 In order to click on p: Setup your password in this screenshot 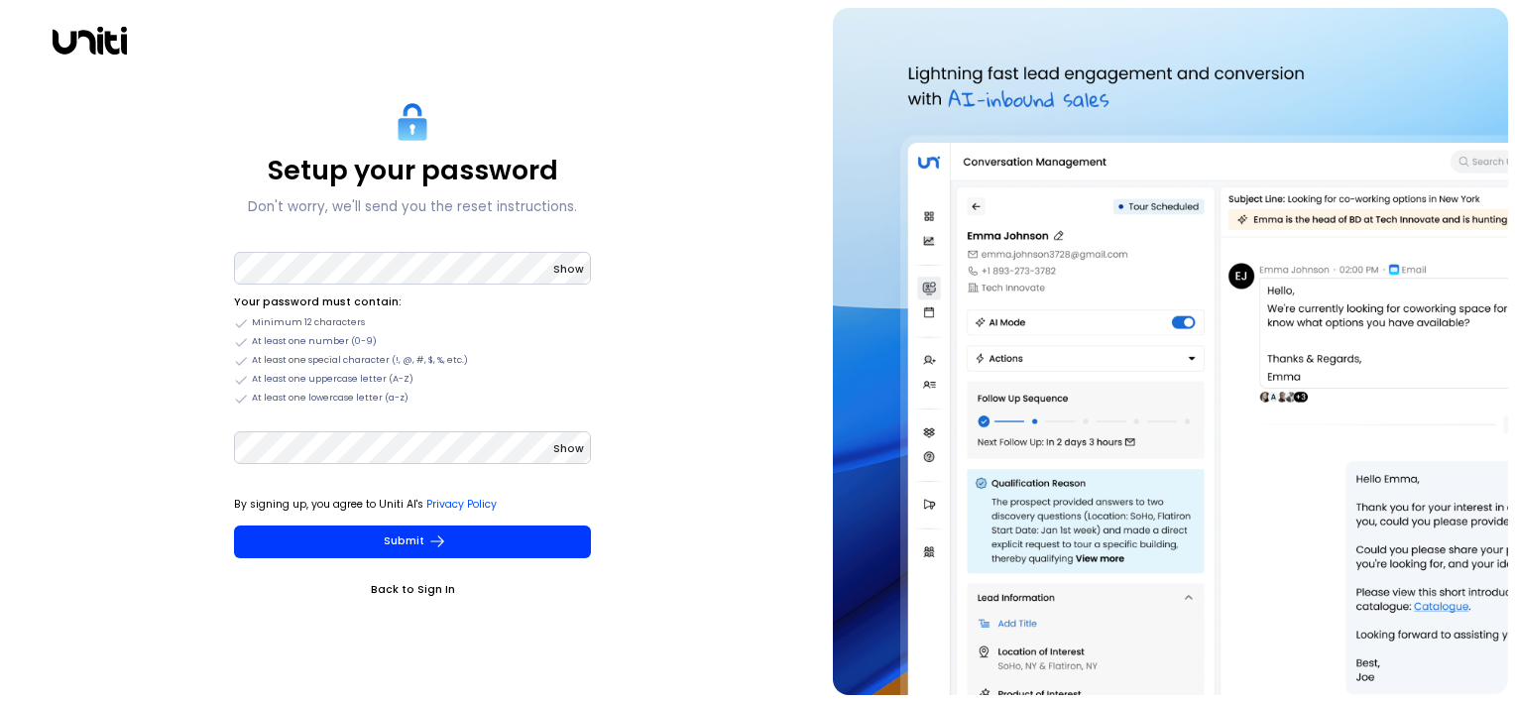, I will do `click(412, 170)`.